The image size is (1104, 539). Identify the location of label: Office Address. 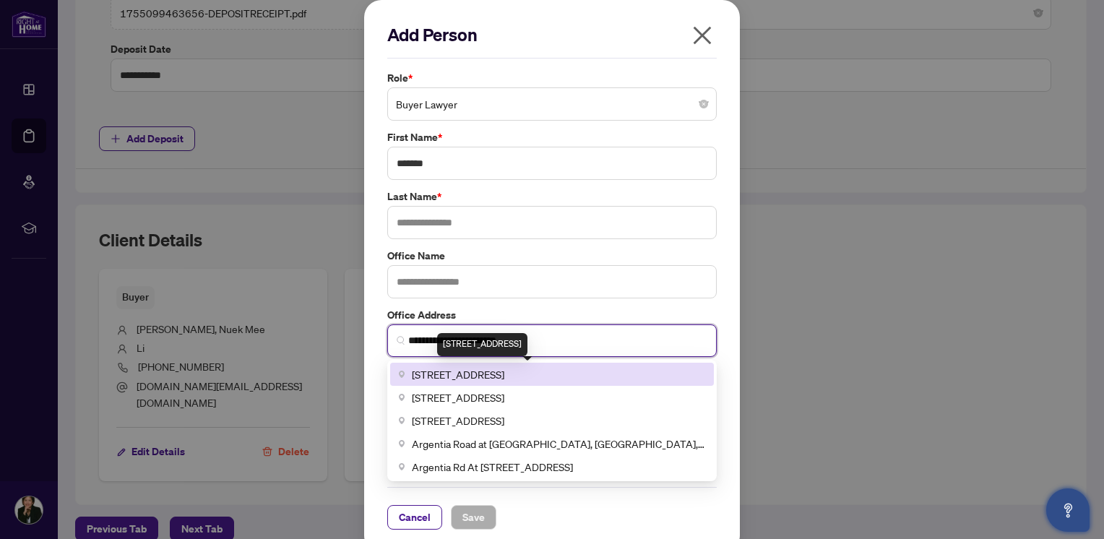
(552, 315).